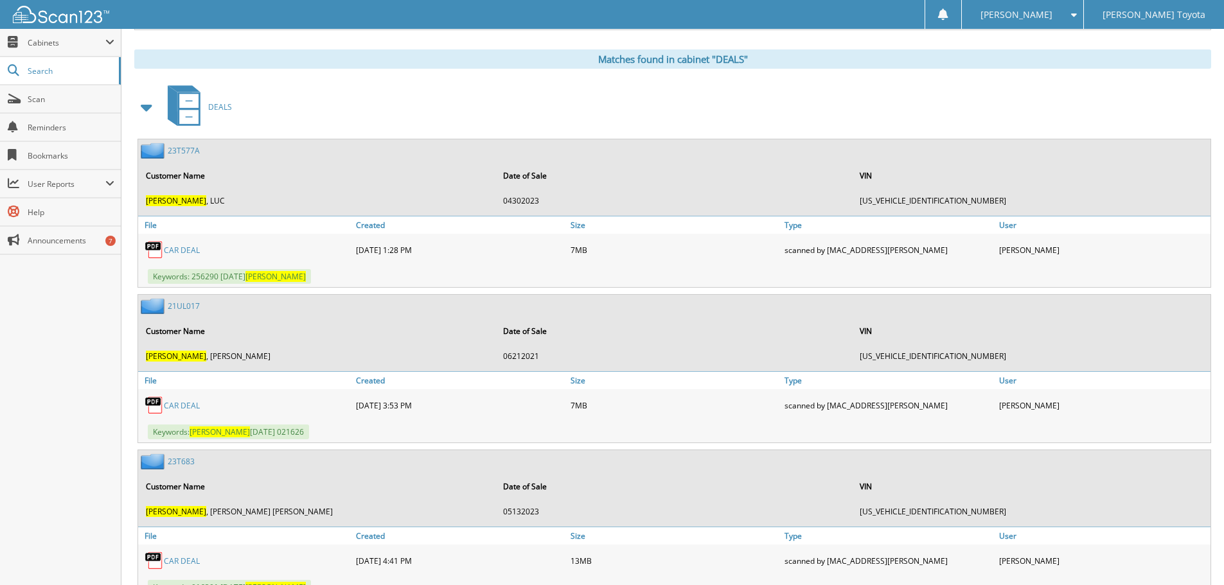 Image resolution: width=1224 pixels, height=585 pixels. Describe the element at coordinates (675, 561) in the screenshot. I see `div: 13MB` at that location.